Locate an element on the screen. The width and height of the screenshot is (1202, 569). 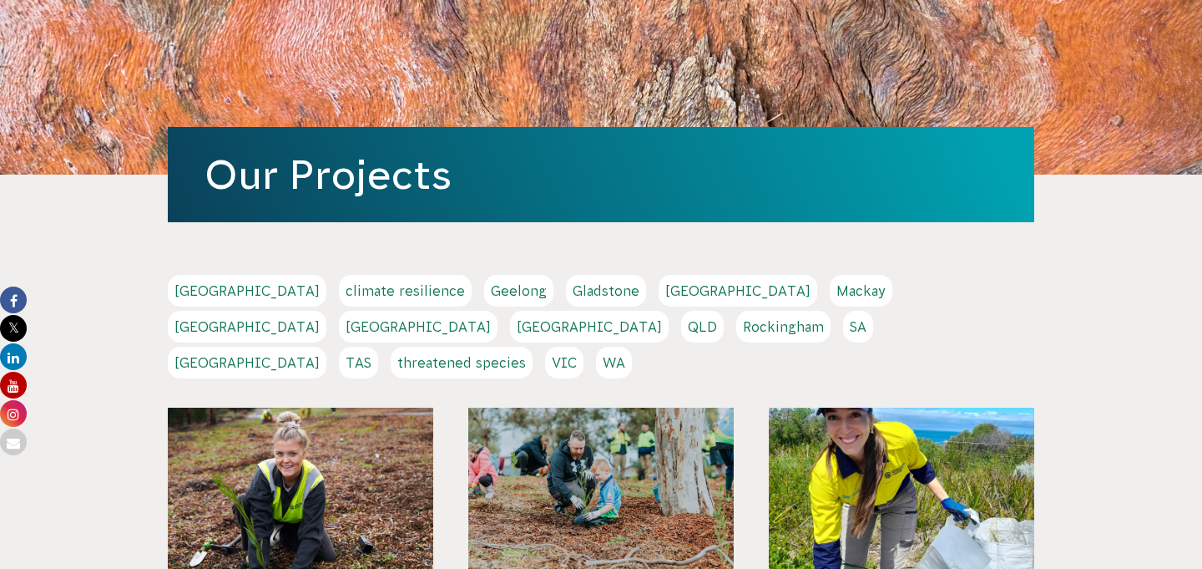
a: SA is located at coordinates (858, 327).